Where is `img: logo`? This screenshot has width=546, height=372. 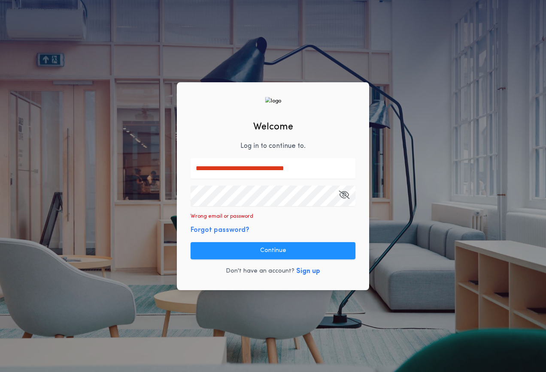
img: logo is located at coordinates (273, 101).